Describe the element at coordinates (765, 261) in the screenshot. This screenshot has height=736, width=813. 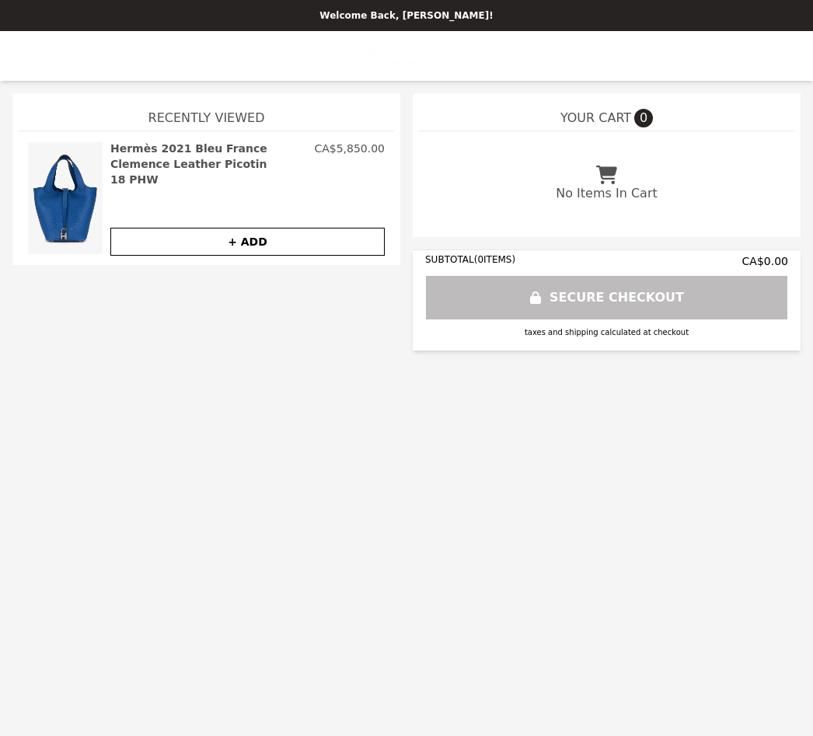
I see `span: CA$0.00` at that location.